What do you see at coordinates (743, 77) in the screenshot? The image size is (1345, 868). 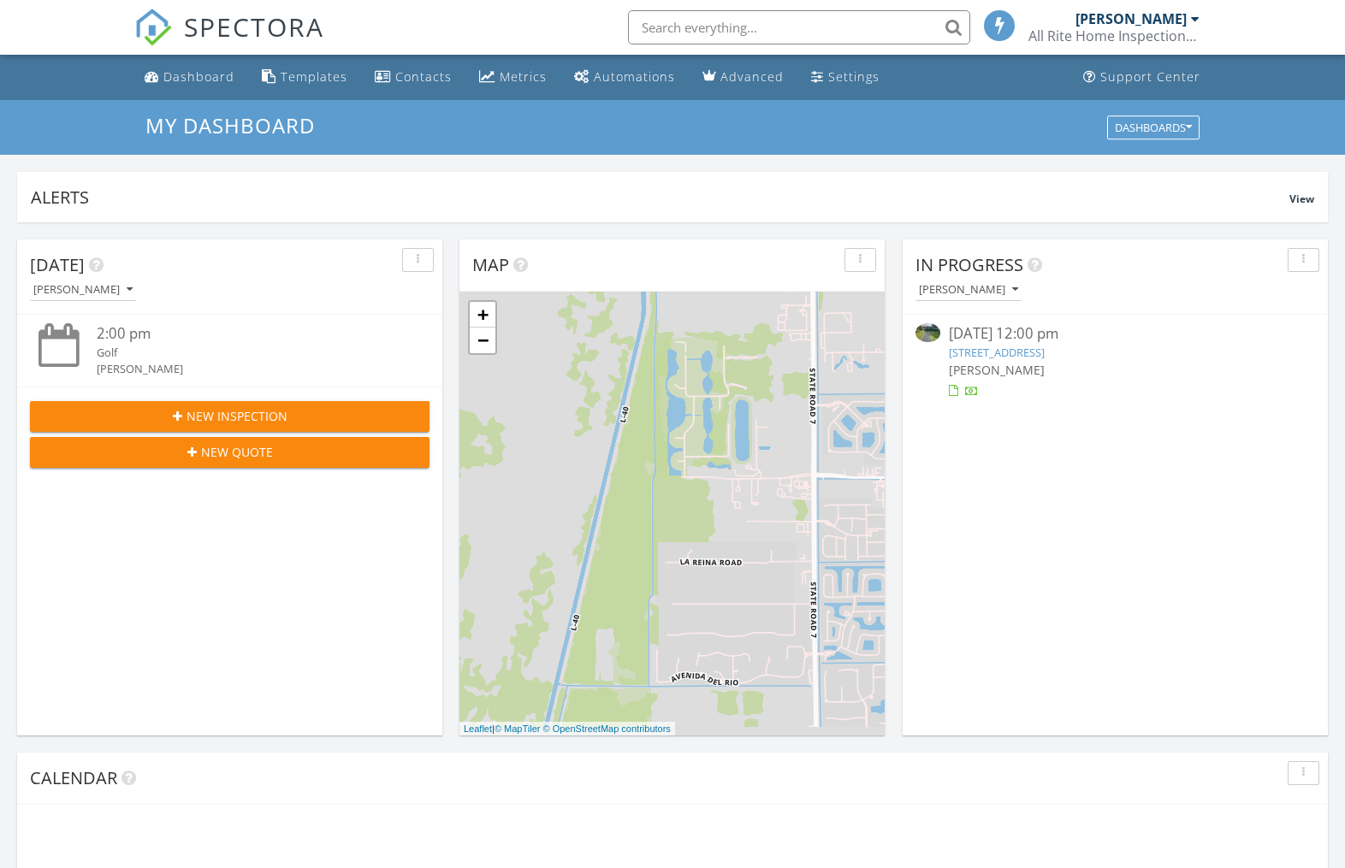 I see `a: Advanced` at bounding box center [743, 77].